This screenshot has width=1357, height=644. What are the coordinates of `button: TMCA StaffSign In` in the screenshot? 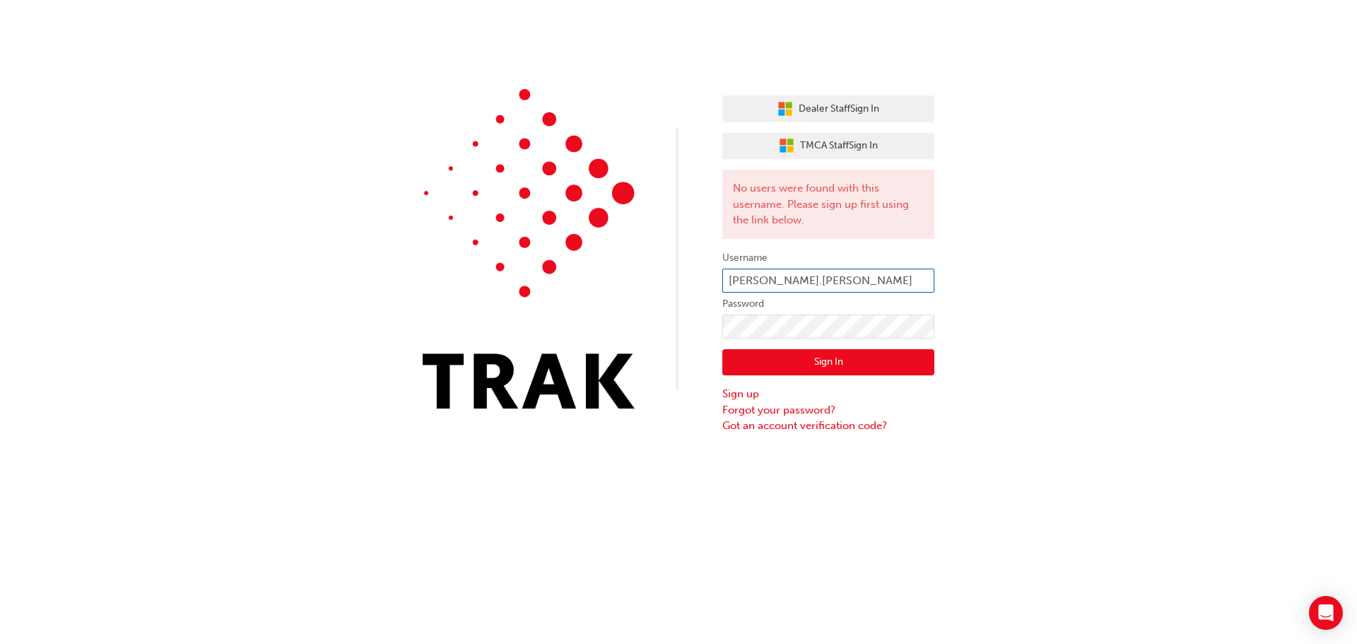 It's located at (828, 146).